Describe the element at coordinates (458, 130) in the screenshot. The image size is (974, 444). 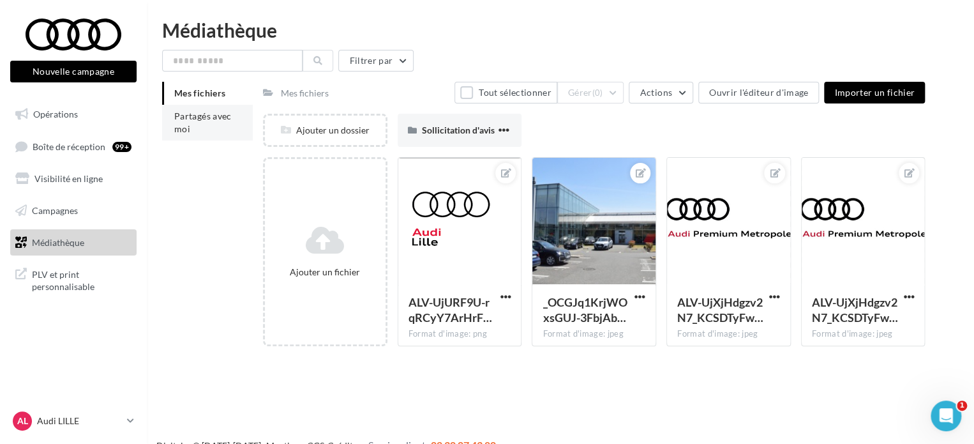
I see `span: Sollicitation d'avis` at that location.